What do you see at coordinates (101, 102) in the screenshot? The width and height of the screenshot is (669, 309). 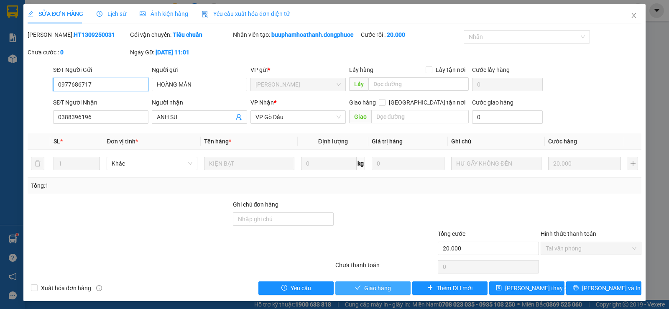 I see `div: SĐT Người Nhận` at bounding box center [101, 102].